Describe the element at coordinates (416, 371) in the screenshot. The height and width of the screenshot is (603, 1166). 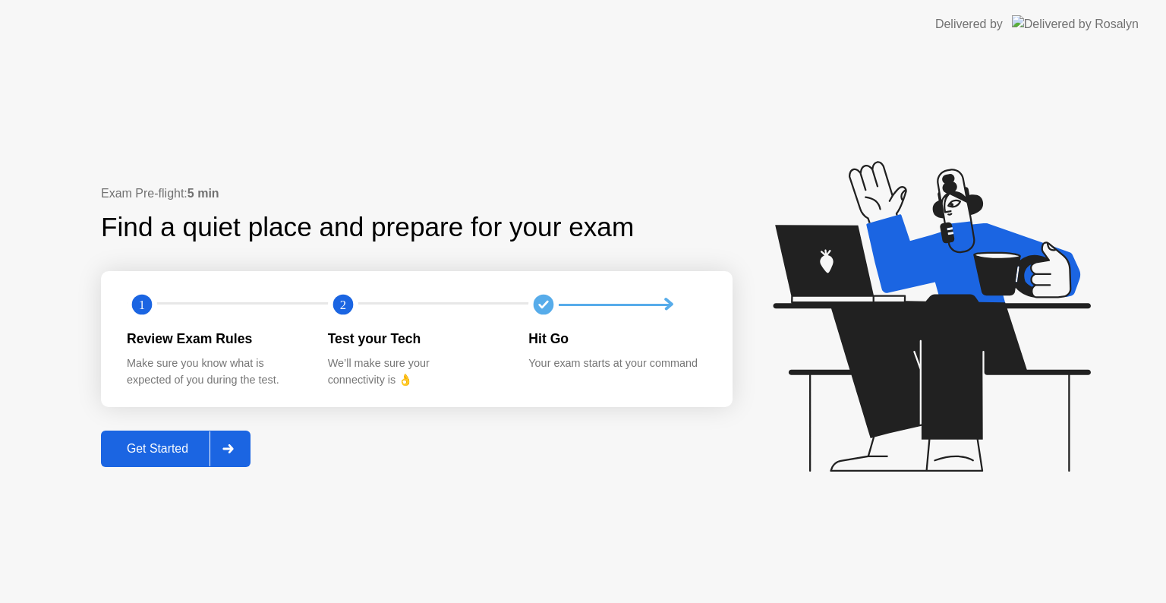
I see `div: We’ll make sure your connectivity is 👌` at that location.